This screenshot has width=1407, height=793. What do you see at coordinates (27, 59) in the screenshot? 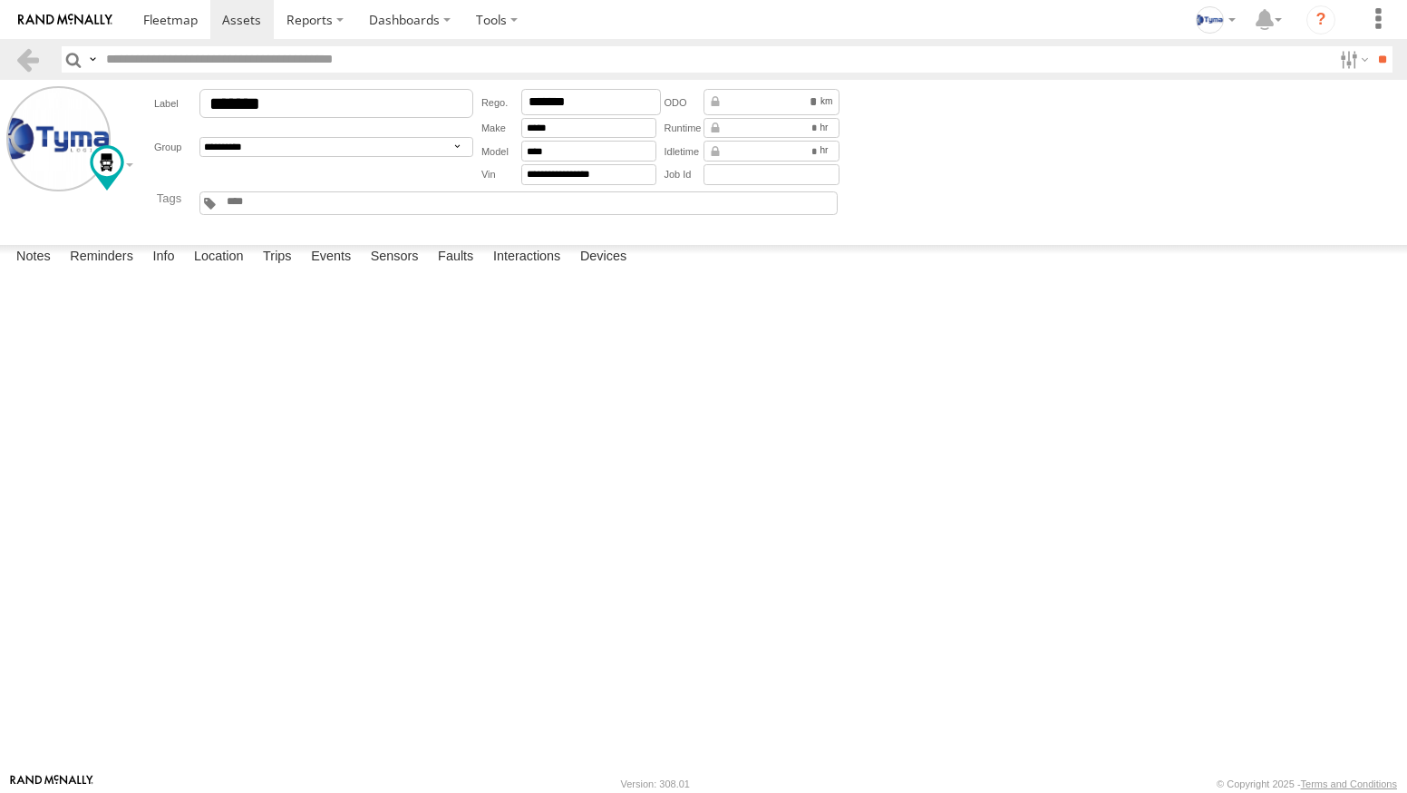
I see `a: Back to previous Page` at bounding box center [27, 59].